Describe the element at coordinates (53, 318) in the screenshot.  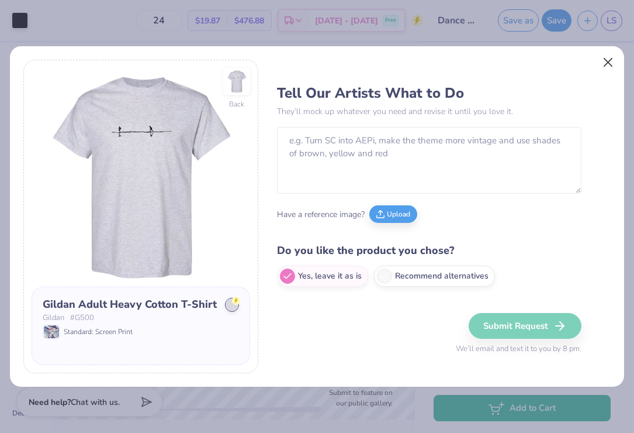
I see `span: Gildan` at that location.